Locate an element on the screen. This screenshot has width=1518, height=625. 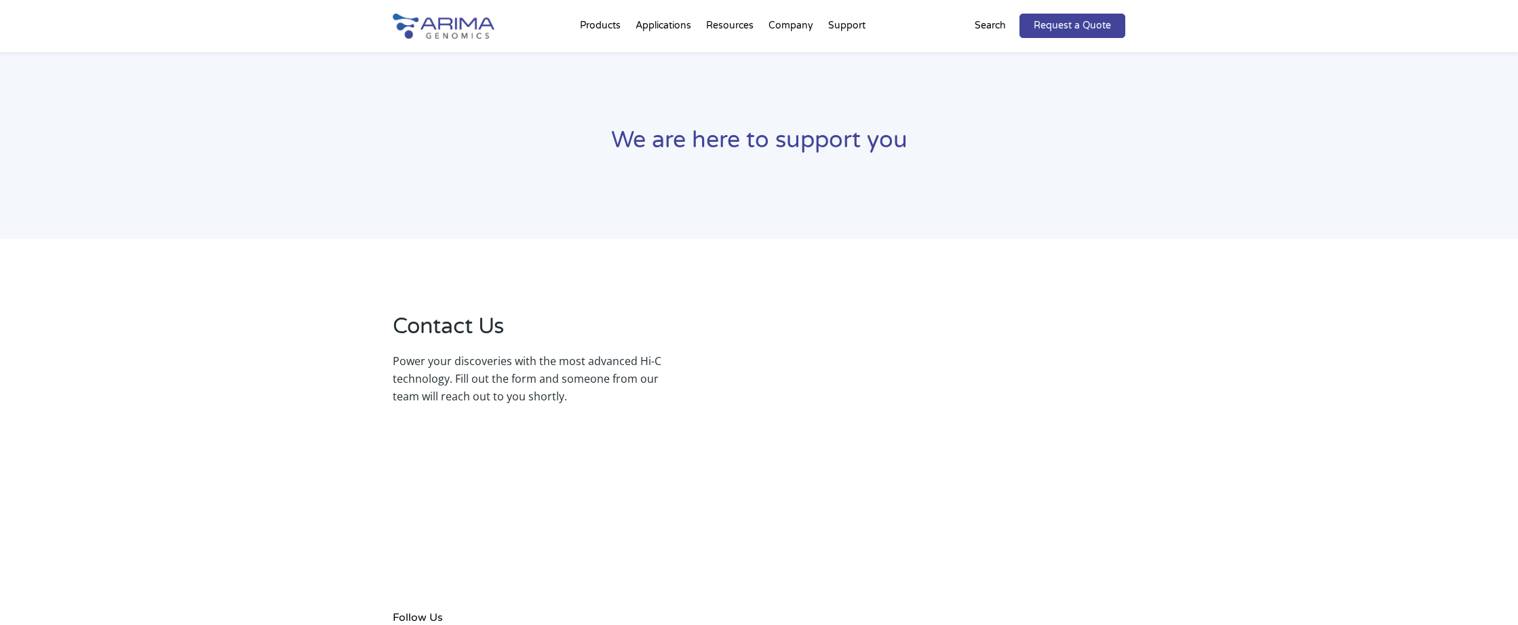
a: Request a Quote is located at coordinates (1072, 26).